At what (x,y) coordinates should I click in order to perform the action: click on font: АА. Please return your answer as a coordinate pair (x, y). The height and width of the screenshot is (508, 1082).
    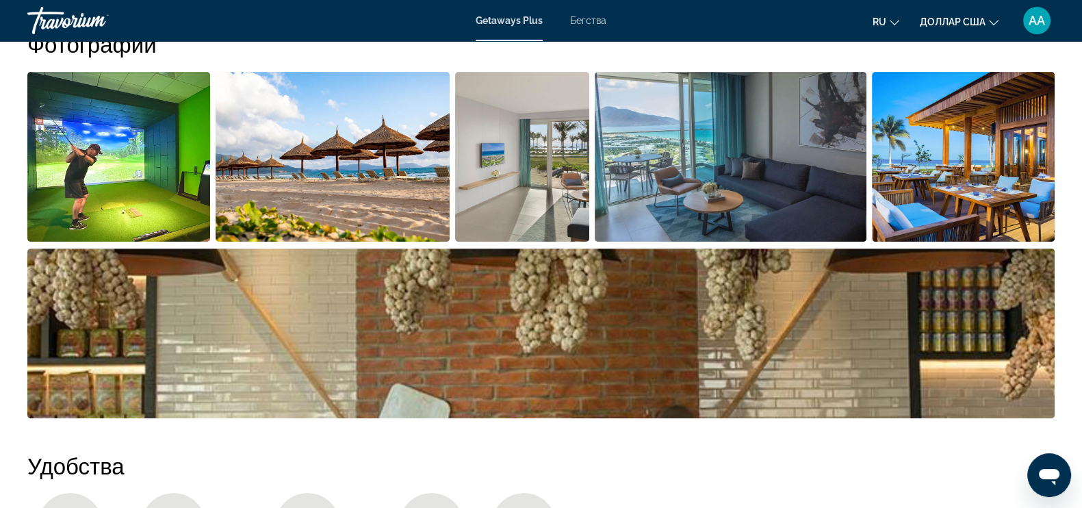
    Looking at the image, I should click on (1037, 20).